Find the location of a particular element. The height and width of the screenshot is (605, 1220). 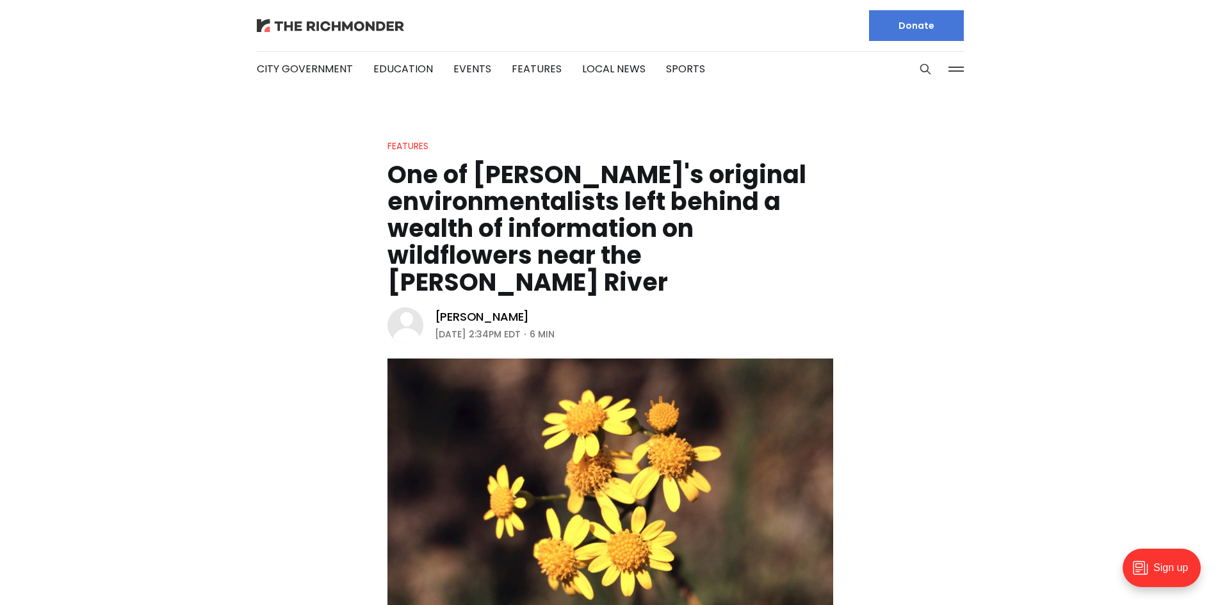

a: Education is located at coordinates (403, 69).